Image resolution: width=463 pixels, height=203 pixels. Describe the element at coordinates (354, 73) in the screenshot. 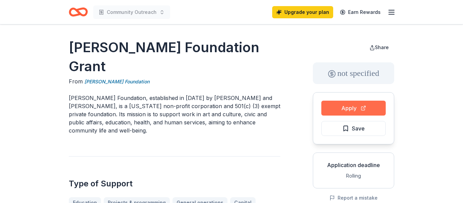

I see `div: not specified` at that location.